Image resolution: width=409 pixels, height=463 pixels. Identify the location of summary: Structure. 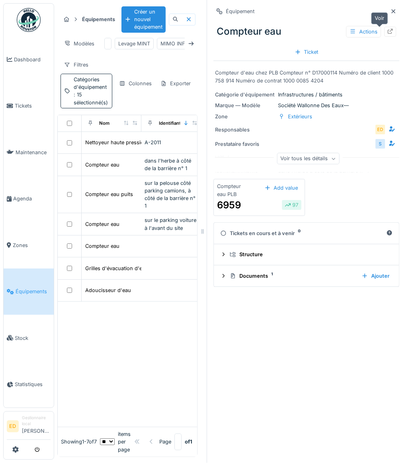
(307, 255).